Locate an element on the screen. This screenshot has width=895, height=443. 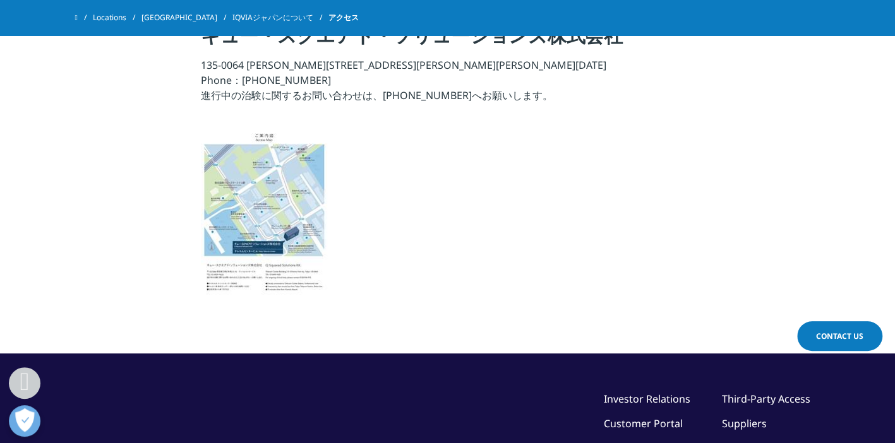
button: 優先設定センターを開く is located at coordinates (25, 421).